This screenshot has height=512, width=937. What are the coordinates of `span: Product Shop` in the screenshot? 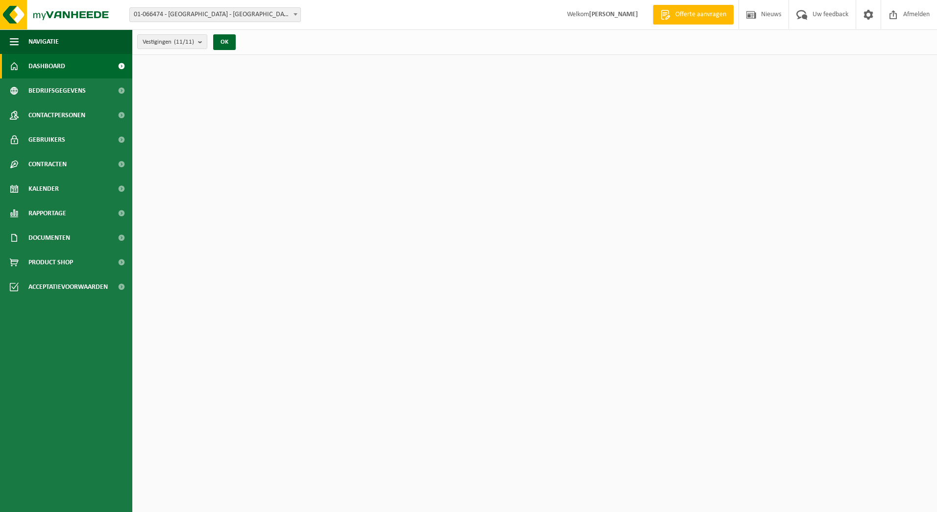 It's located at (50, 262).